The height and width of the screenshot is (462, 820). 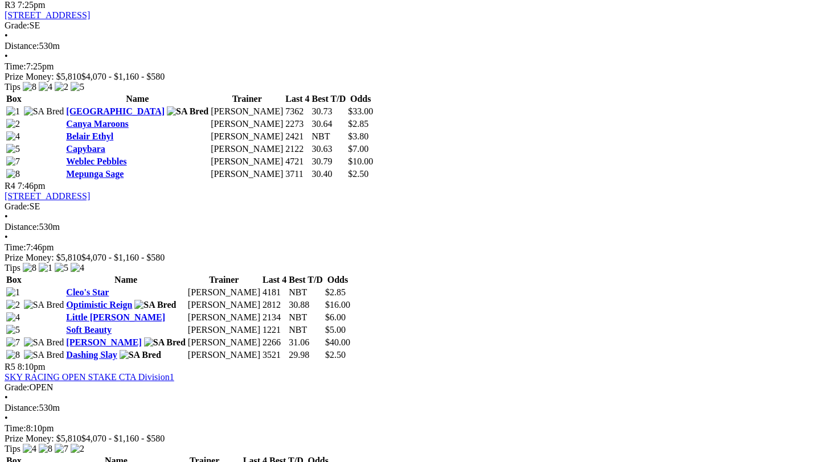 What do you see at coordinates (329, 124) in the screenshot?
I see `td: 30.64` at bounding box center [329, 124].